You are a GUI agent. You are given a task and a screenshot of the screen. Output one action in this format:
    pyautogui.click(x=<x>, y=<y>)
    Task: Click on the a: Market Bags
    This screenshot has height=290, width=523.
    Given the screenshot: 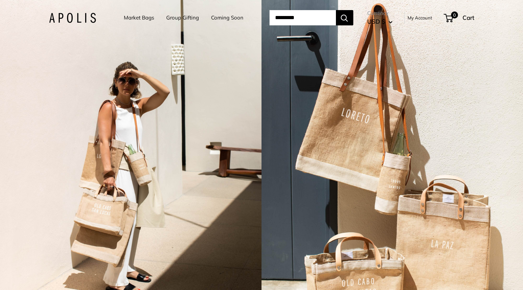 What is the action you would take?
    pyautogui.click(x=139, y=18)
    